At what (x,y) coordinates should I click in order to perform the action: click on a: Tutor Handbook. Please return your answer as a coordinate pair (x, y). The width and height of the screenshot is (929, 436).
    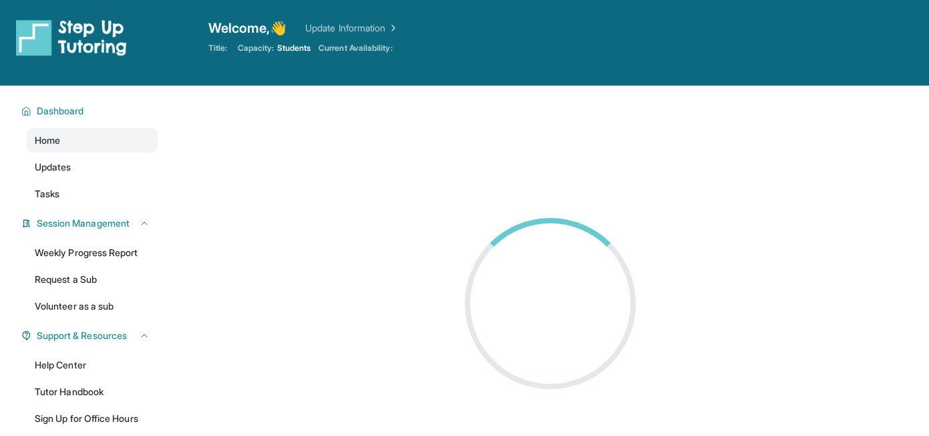
    Looking at the image, I should click on (92, 392).